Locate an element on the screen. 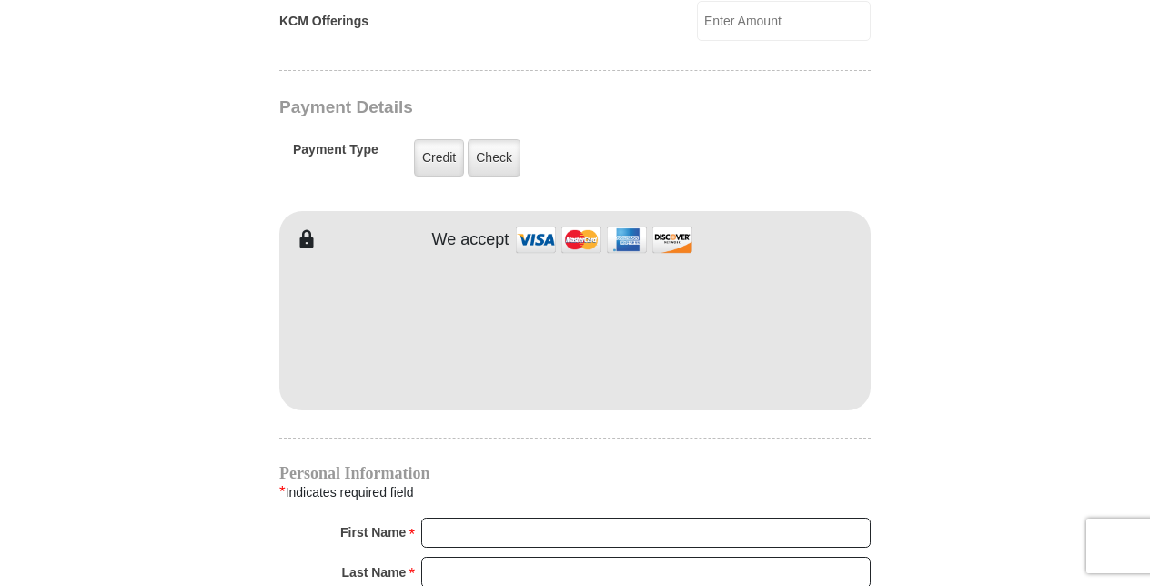 The width and height of the screenshot is (1150, 586). label: Check is located at coordinates (494, 157).